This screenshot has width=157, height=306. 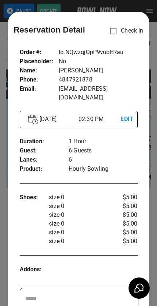 What do you see at coordinates (98, 52) in the screenshot?
I see `p: IctNQwzqjOpP9vubERau` at bounding box center [98, 52].